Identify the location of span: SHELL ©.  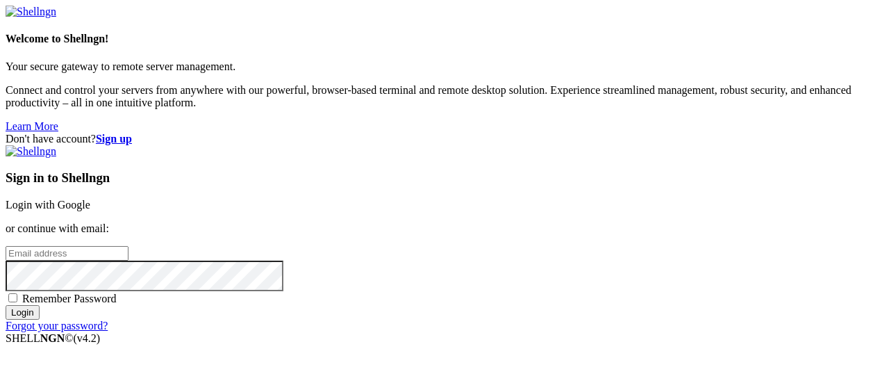
(53, 338).